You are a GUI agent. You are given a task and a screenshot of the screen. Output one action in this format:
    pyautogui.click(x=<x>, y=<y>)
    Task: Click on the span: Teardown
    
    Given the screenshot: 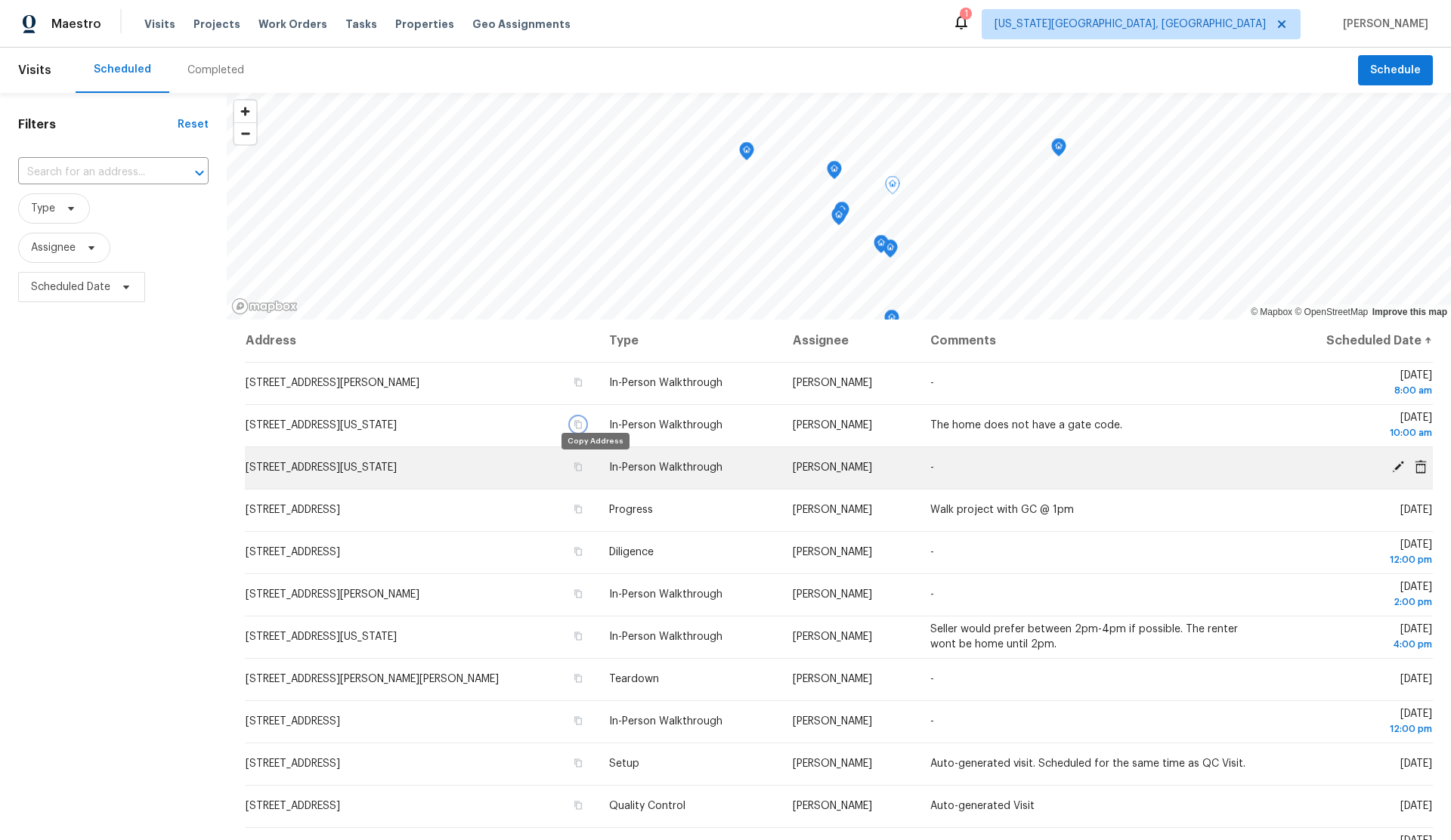 What is the action you would take?
    pyautogui.click(x=634, y=679)
    